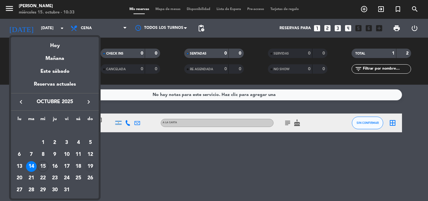  I want to click on td: 24 de octubre de 2025, so click(67, 178).